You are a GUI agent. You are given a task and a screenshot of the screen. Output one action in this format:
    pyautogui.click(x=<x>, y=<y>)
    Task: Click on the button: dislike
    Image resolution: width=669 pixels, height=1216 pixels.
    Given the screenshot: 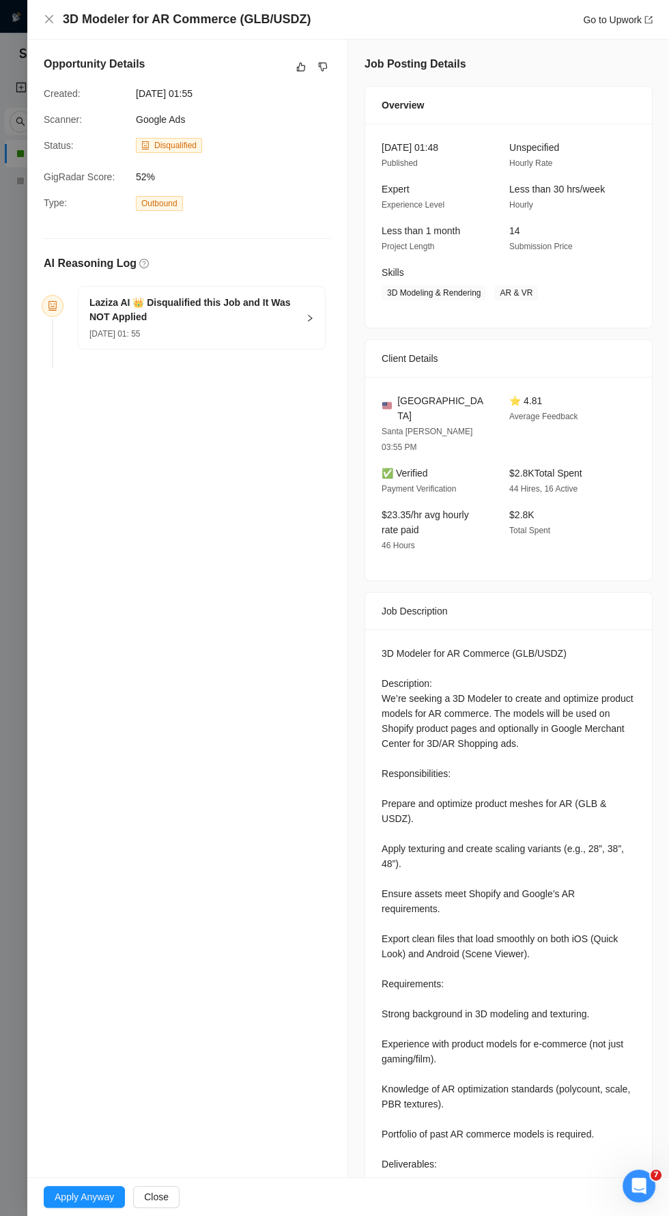 What is the action you would take?
    pyautogui.click(x=323, y=67)
    